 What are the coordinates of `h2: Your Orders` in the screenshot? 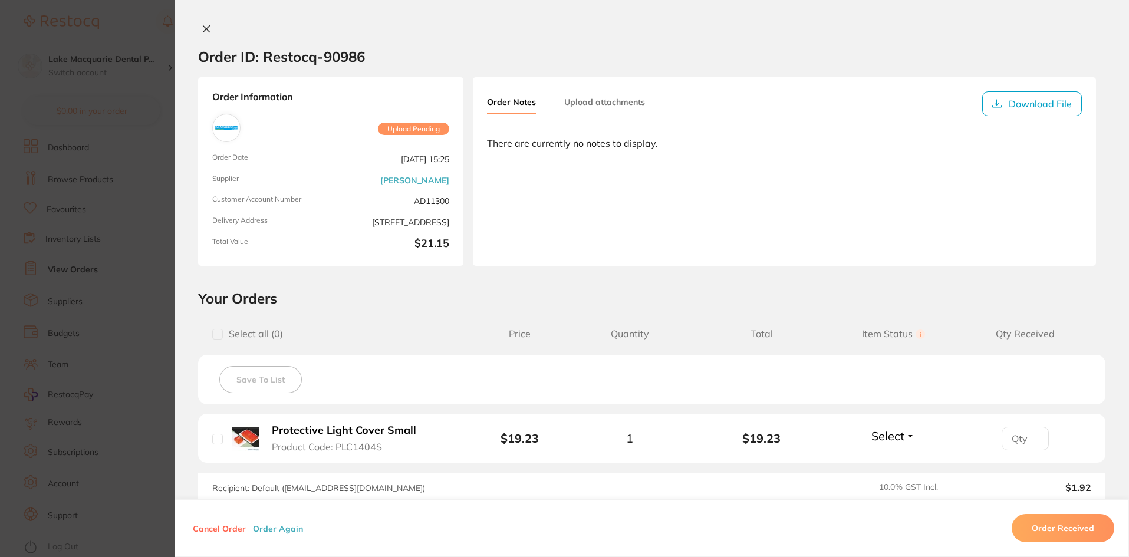 It's located at (651, 298).